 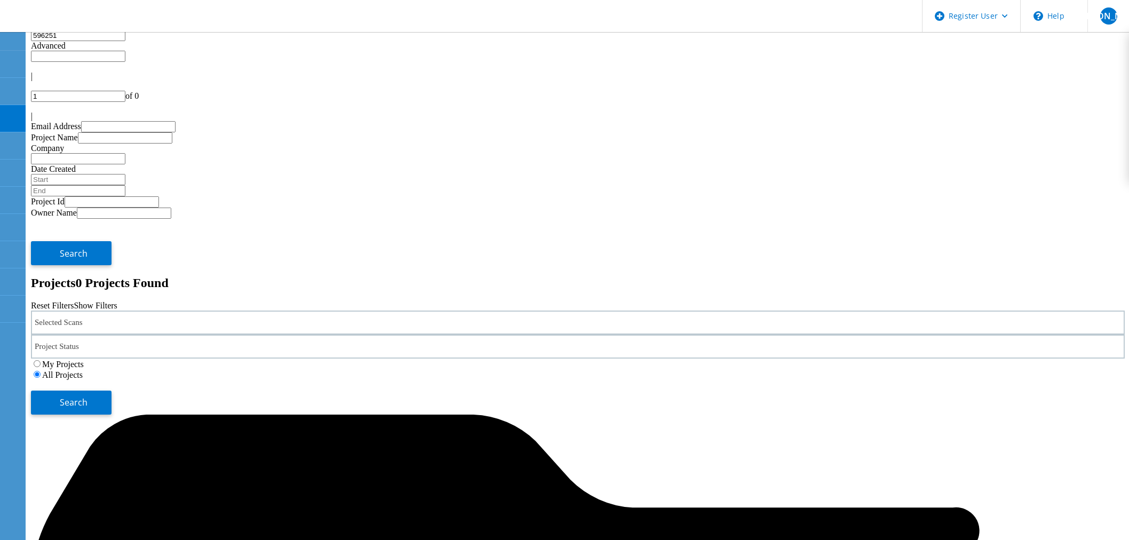 I want to click on label: All Projects, so click(x=62, y=375).